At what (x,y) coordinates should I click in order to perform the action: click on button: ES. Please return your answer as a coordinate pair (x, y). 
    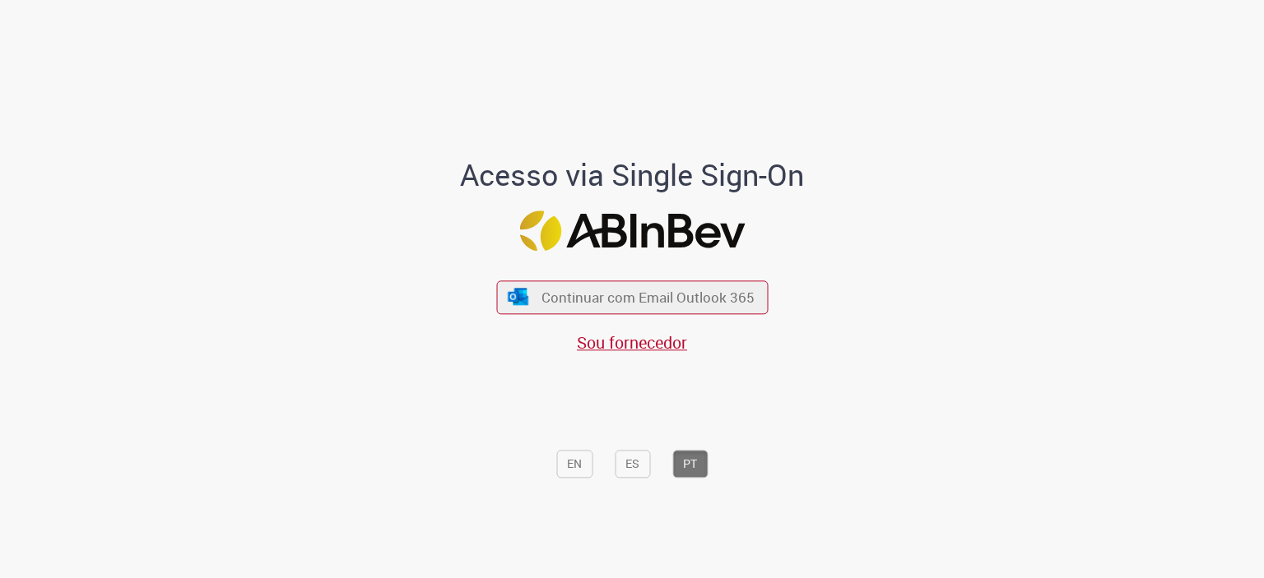
    Looking at the image, I should click on (632, 465).